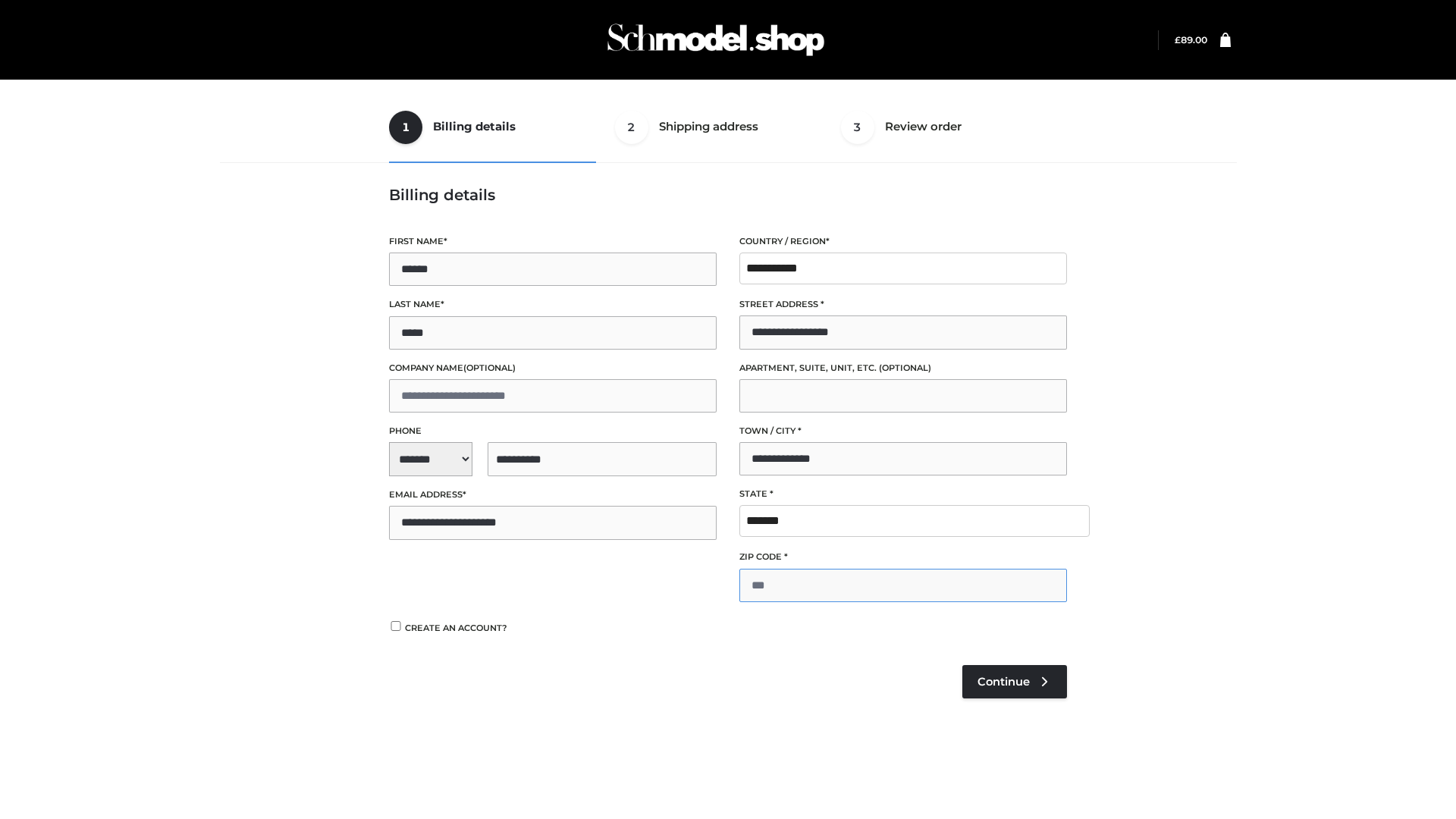 This screenshot has width=1456, height=819. What do you see at coordinates (903, 241) in the screenshot?
I see `label: Country / Region` at bounding box center [903, 241].